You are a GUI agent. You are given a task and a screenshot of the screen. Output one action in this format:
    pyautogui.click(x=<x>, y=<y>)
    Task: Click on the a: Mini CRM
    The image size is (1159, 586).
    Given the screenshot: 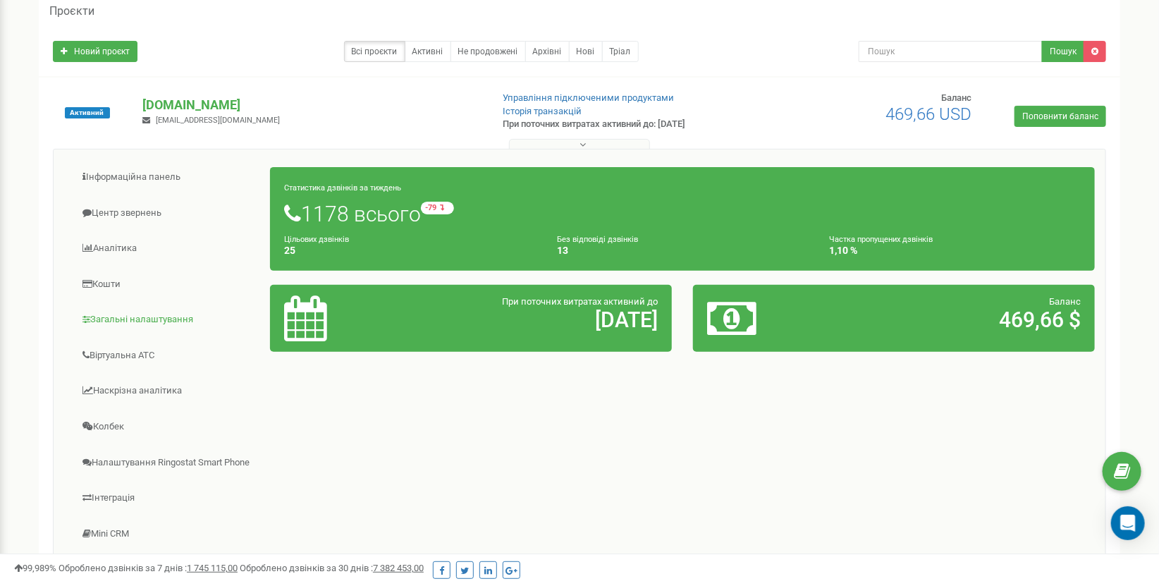 What is the action you would take?
    pyautogui.click(x=167, y=534)
    